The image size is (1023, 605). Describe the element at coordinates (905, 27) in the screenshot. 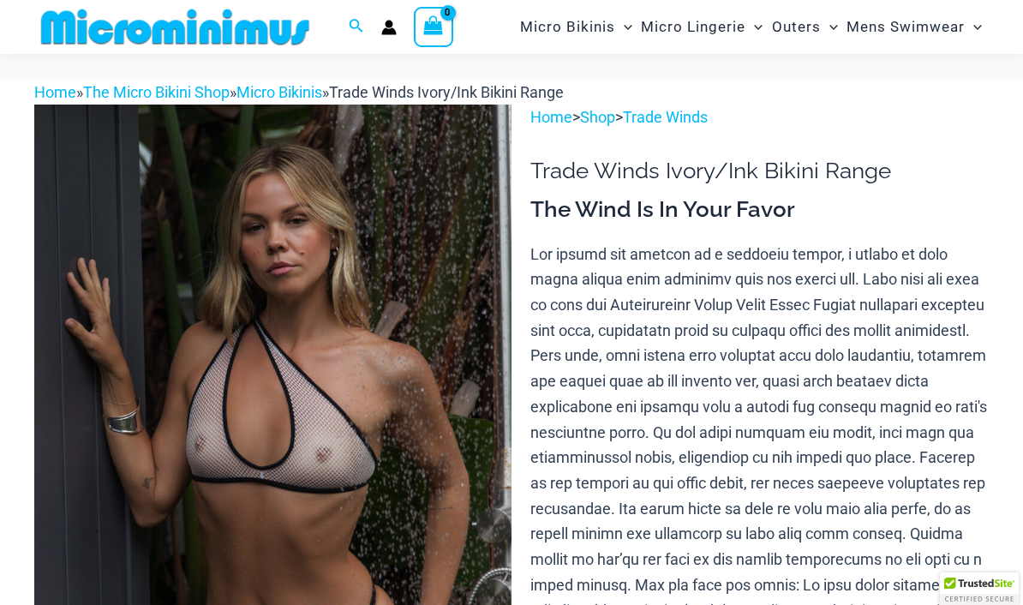

I see `span: Mens Swimwear` at that location.